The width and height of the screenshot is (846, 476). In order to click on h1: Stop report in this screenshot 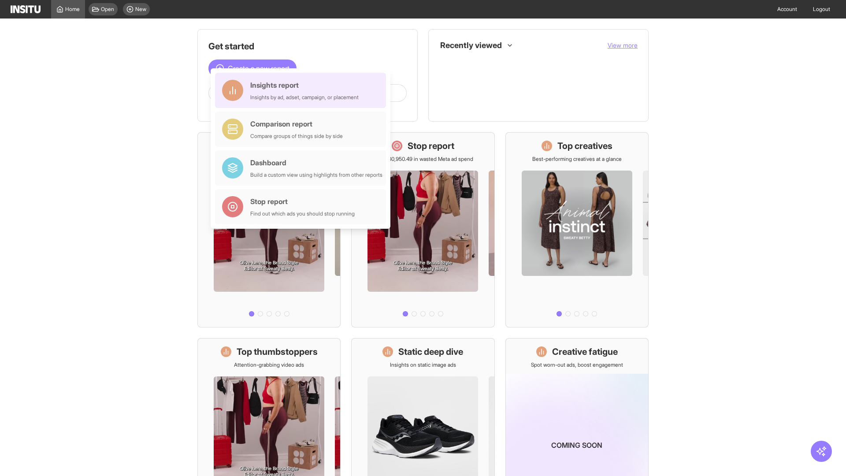, I will do `click(431, 146)`.